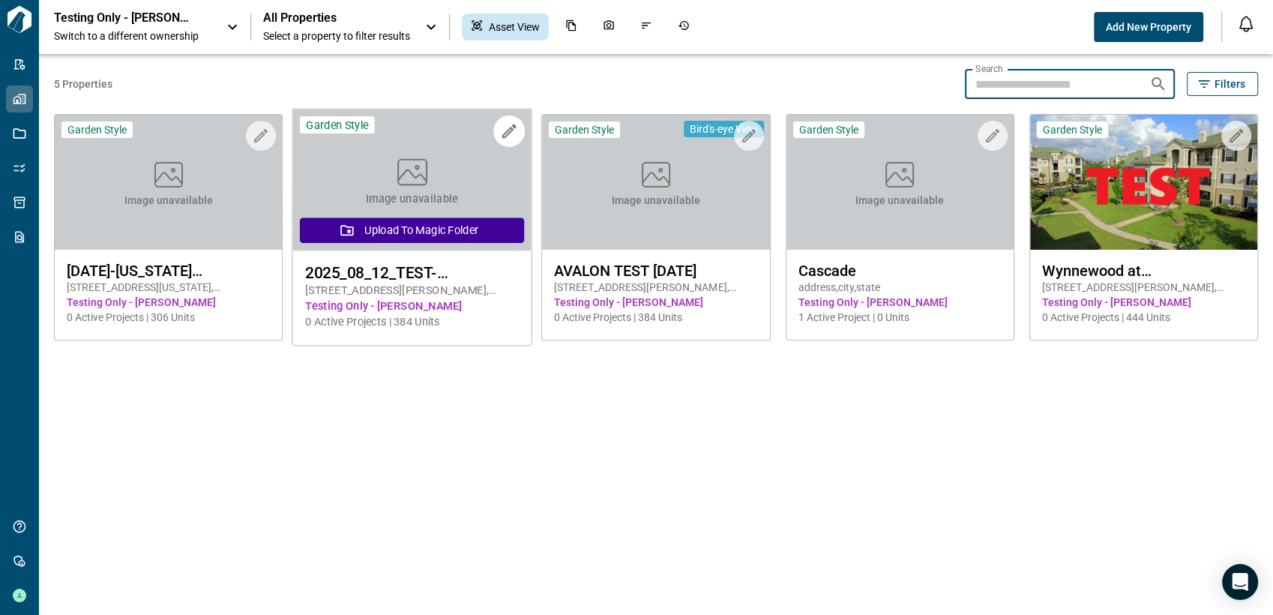 This screenshot has height=615, width=1273. Describe the element at coordinates (1246, 24) in the screenshot. I see `button: Open notification feed` at that location.